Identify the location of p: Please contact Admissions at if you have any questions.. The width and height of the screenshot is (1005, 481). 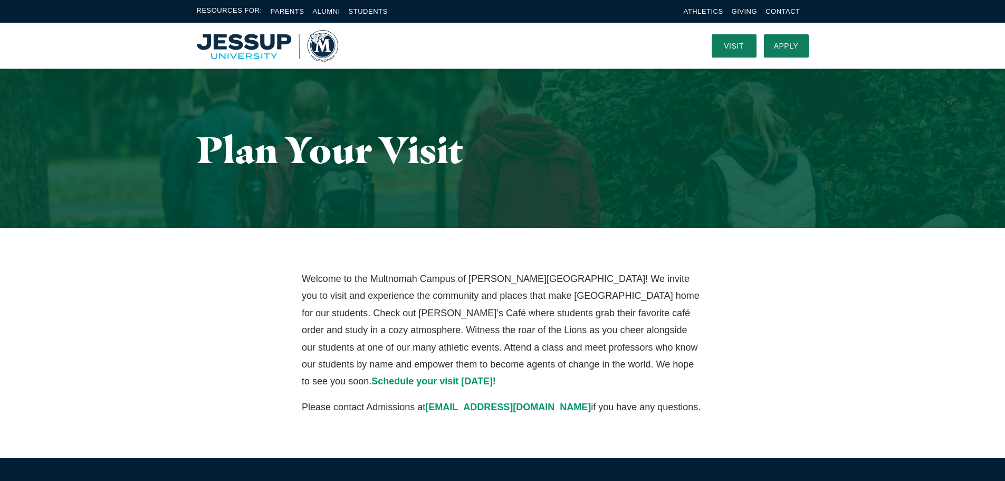
(502, 407).